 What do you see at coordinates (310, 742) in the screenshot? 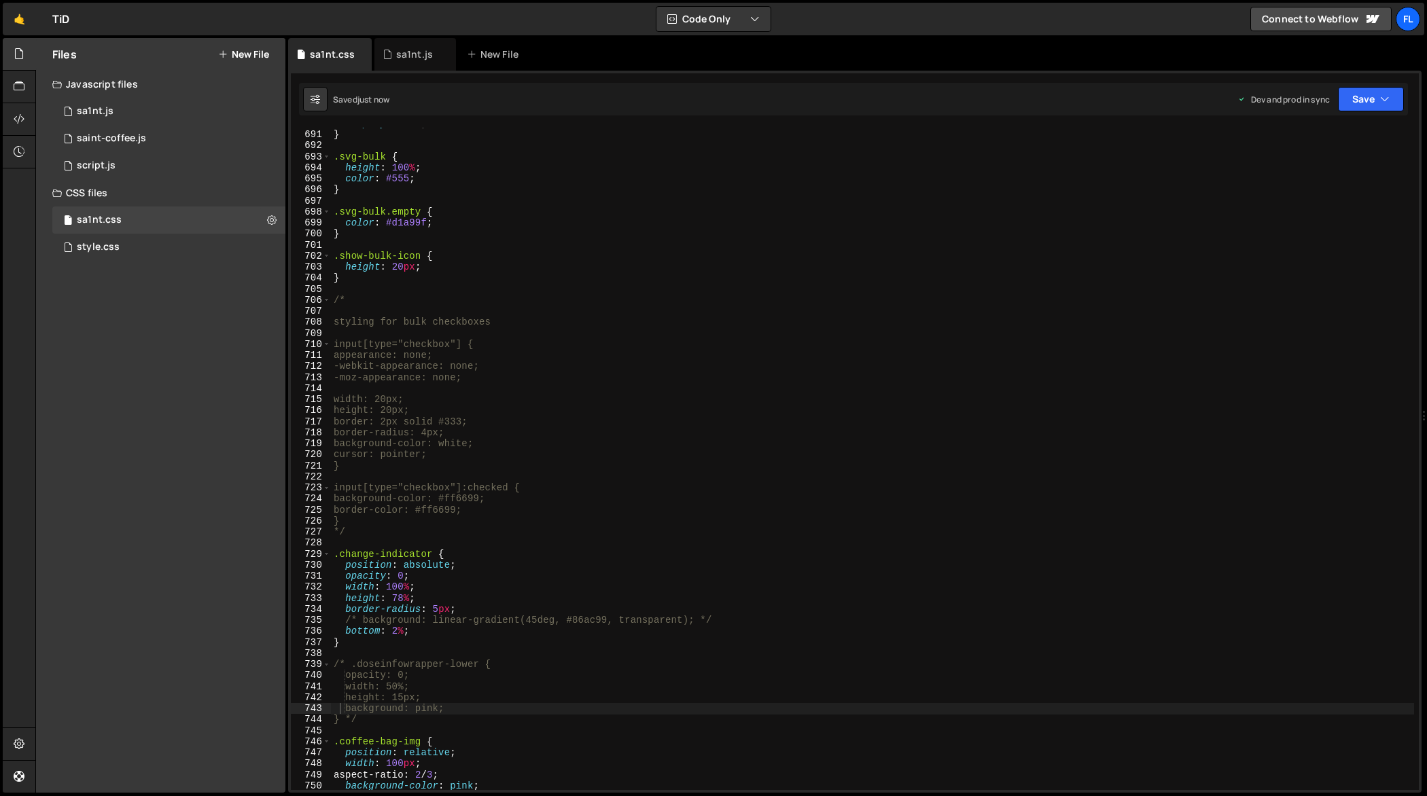
I see `div: 746` at bounding box center [310, 742].